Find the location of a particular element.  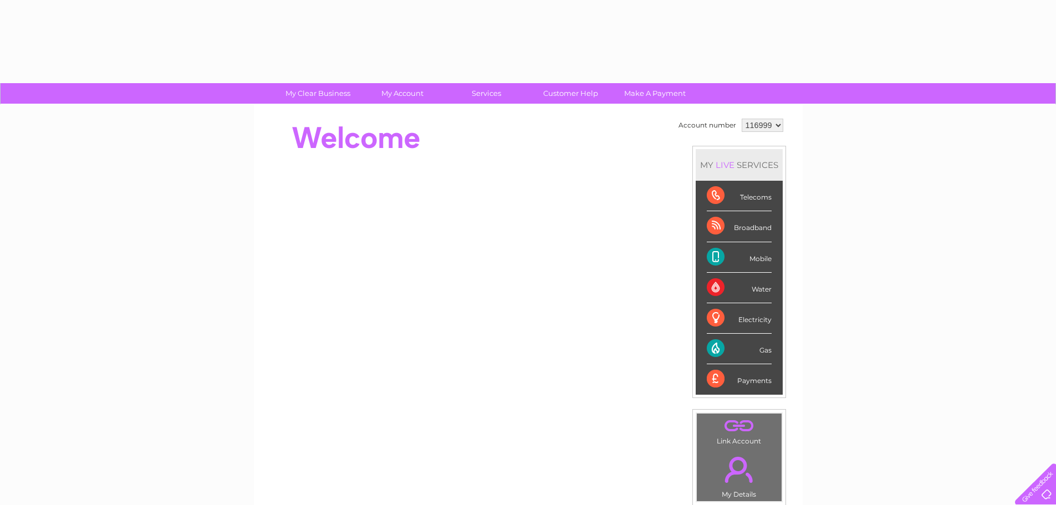

a: Customer Help is located at coordinates (571, 93).